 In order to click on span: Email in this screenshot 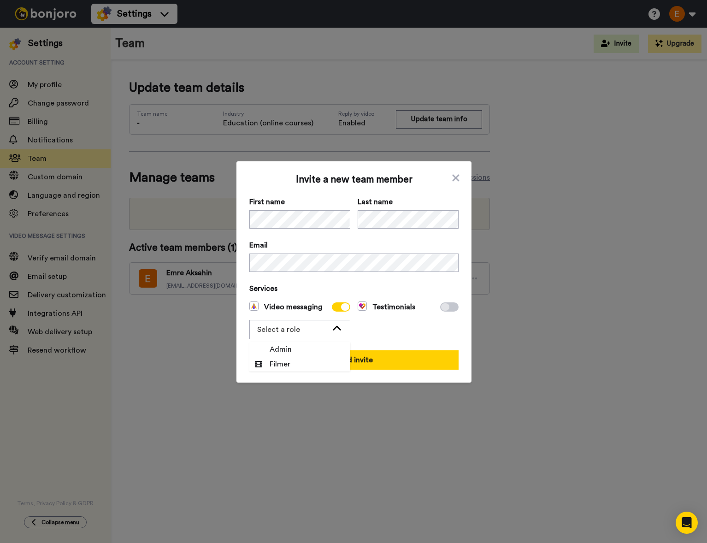, I will do `click(354, 245)`.